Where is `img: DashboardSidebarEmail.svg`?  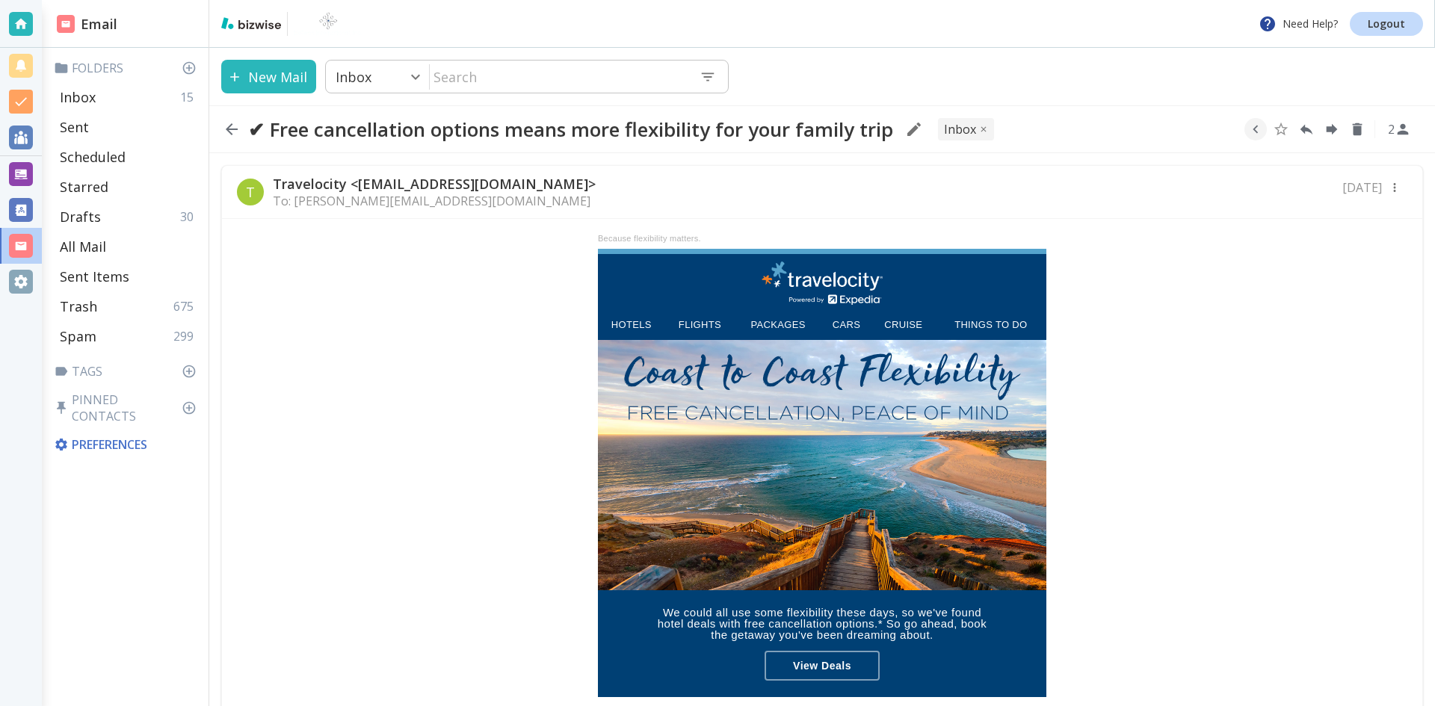
img: DashboardSidebarEmail.svg is located at coordinates (66, 24).